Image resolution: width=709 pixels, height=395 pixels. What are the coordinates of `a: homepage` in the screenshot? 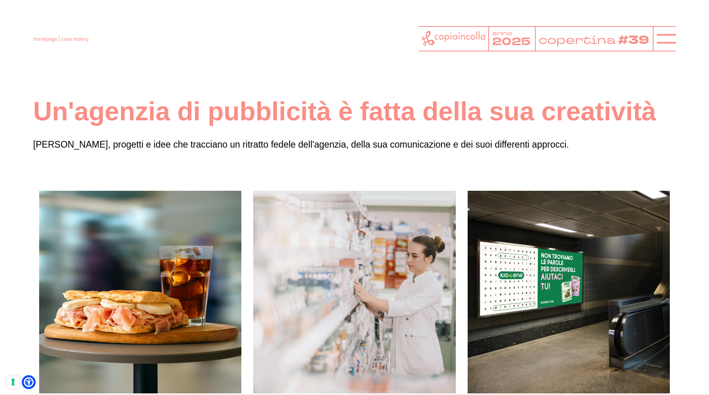 It's located at (45, 39).